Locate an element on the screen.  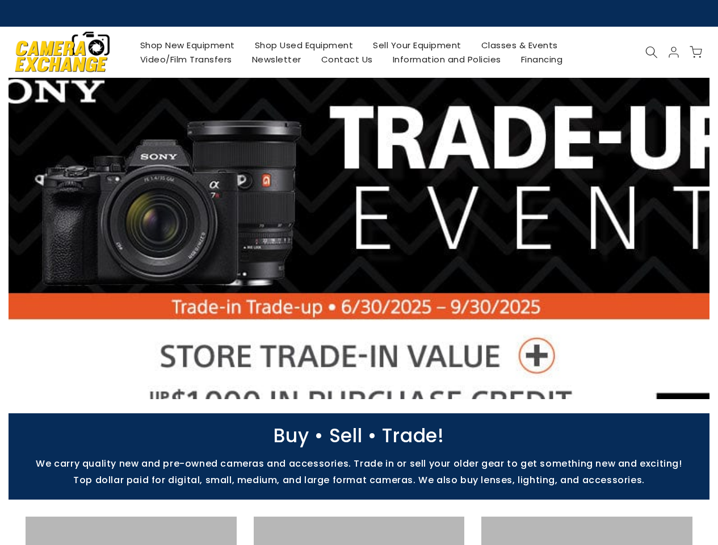
a: Shop New Equipment is located at coordinates (187, 45).